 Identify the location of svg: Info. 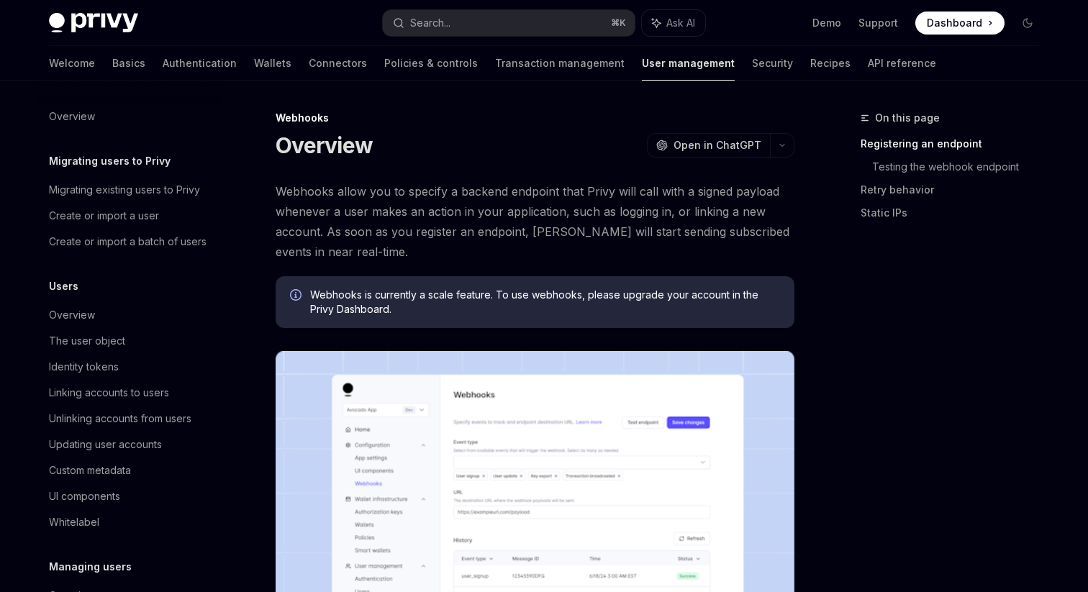
(297, 297).